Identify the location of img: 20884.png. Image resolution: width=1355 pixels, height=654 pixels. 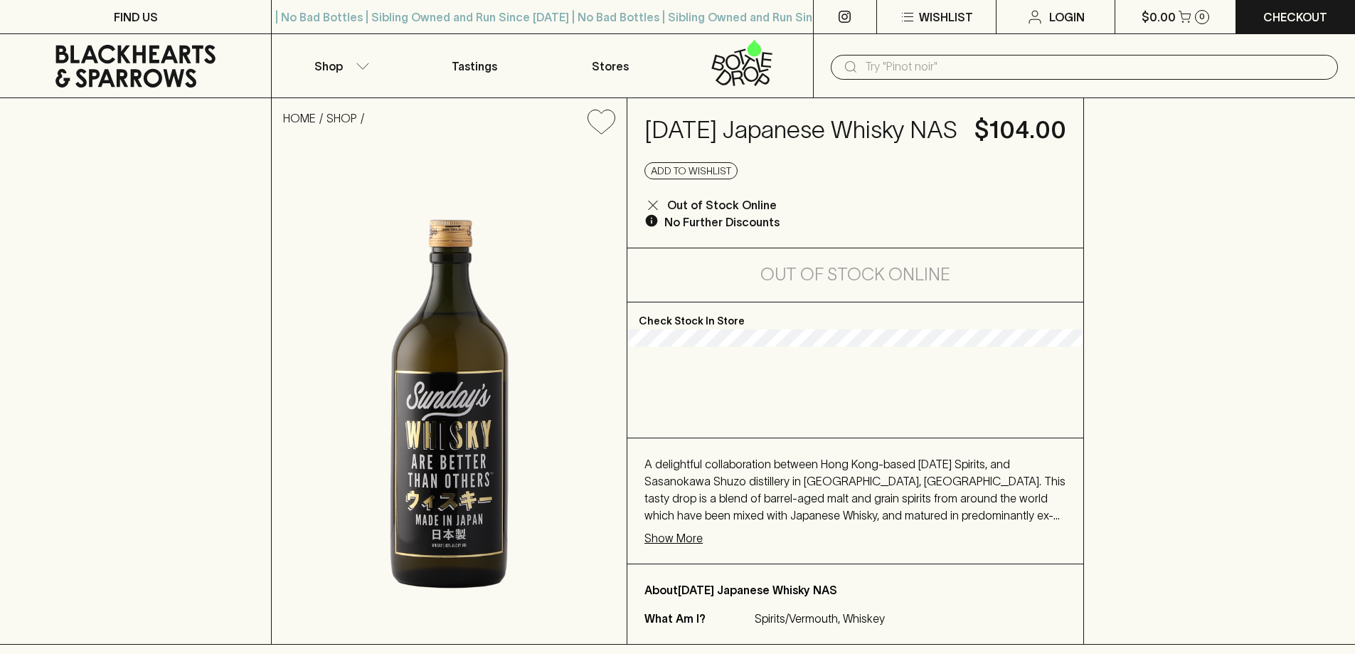
(449, 395).